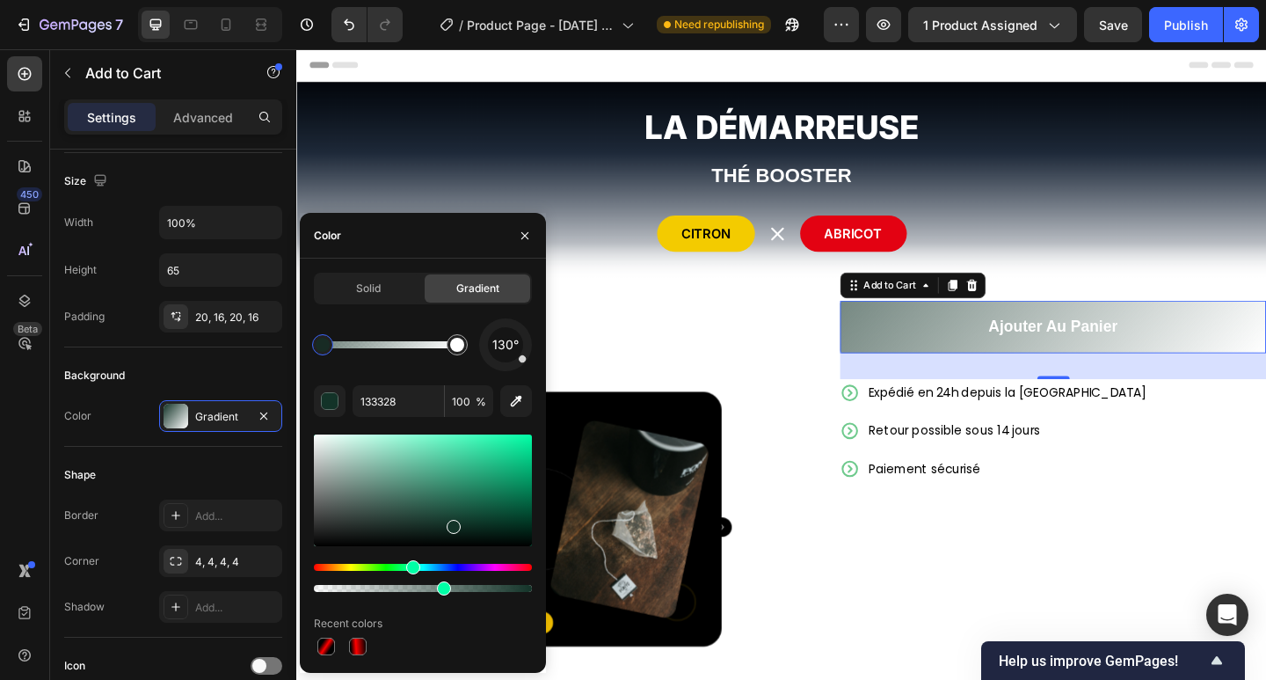 The width and height of the screenshot is (1266, 680). What do you see at coordinates (82, 561) in the screenshot?
I see `div: Corner` at bounding box center [82, 561].